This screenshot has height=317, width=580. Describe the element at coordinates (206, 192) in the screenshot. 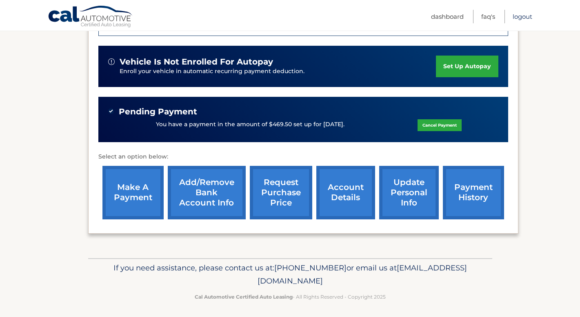

I see `a: Add/Remove bank account info` at that location.